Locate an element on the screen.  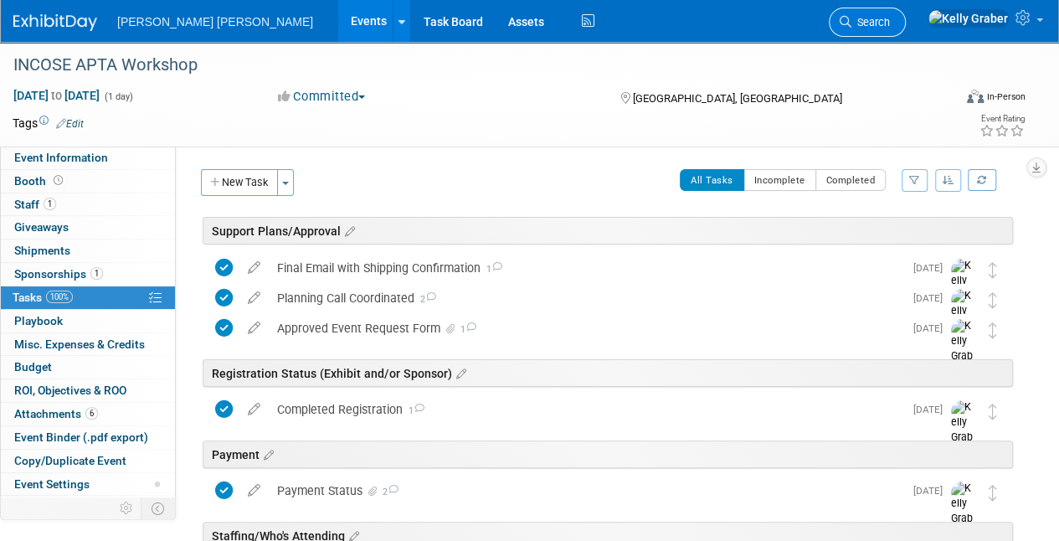
button: Committed is located at coordinates (321, 96).